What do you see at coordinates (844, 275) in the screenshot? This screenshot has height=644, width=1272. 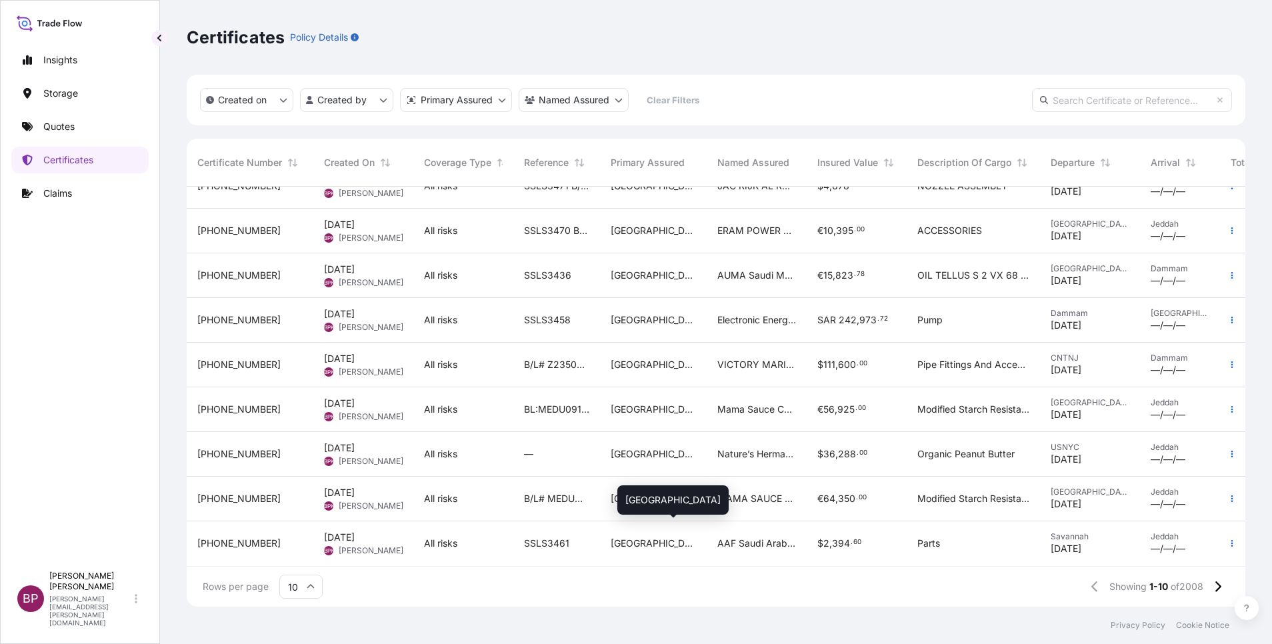 I see `span: 823` at bounding box center [844, 275].